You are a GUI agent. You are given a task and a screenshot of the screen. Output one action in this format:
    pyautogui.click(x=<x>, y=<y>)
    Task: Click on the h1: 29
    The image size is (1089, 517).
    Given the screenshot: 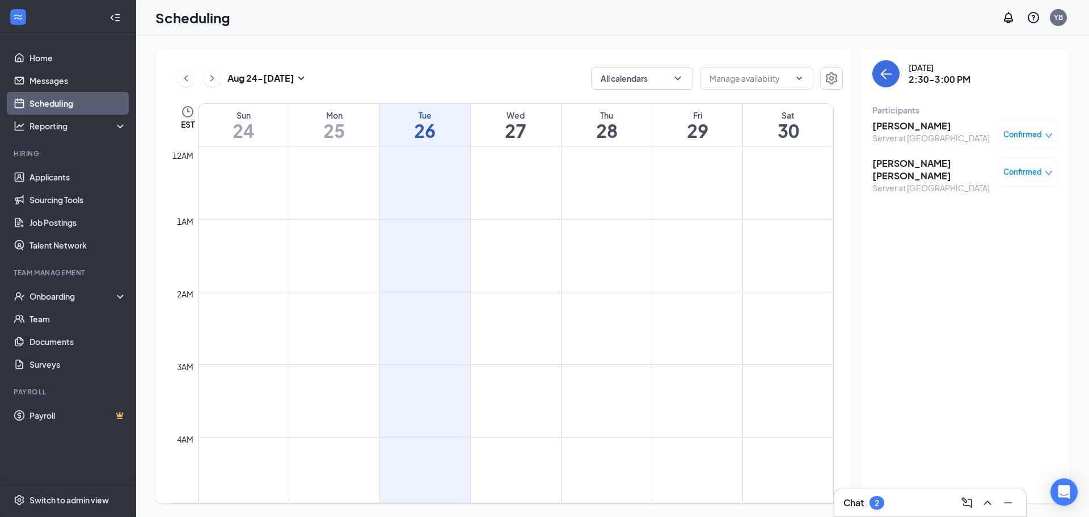 What is the action you would take?
    pyautogui.click(x=697, y=130)
    